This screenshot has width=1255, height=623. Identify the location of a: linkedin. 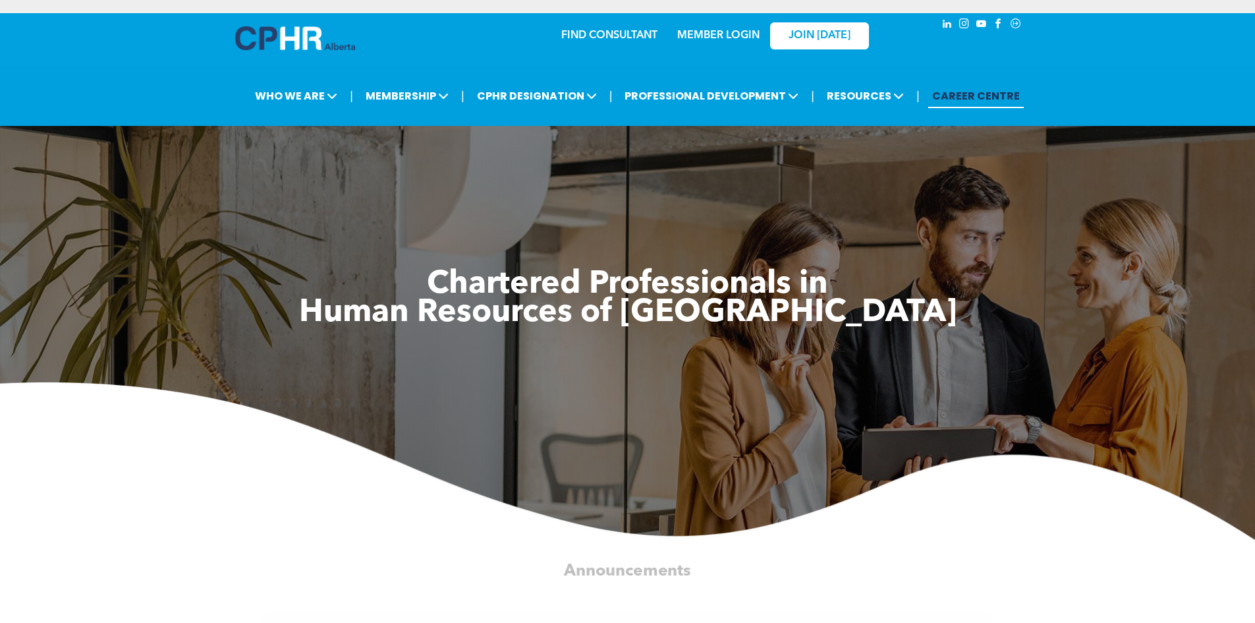
(947, 25).